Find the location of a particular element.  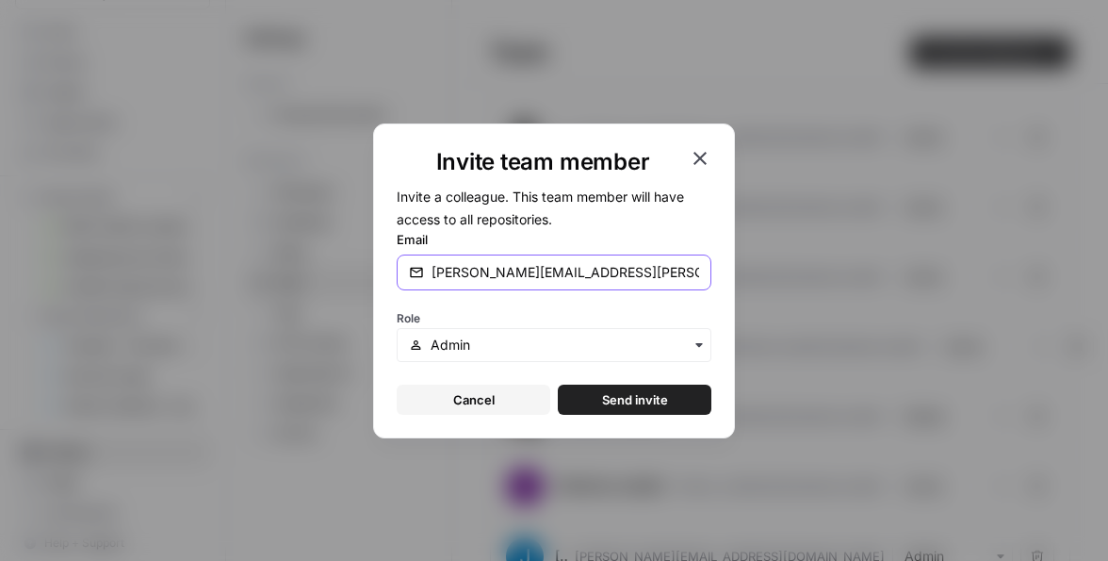

h1: Invite team member is located at coordinates (543, 162).